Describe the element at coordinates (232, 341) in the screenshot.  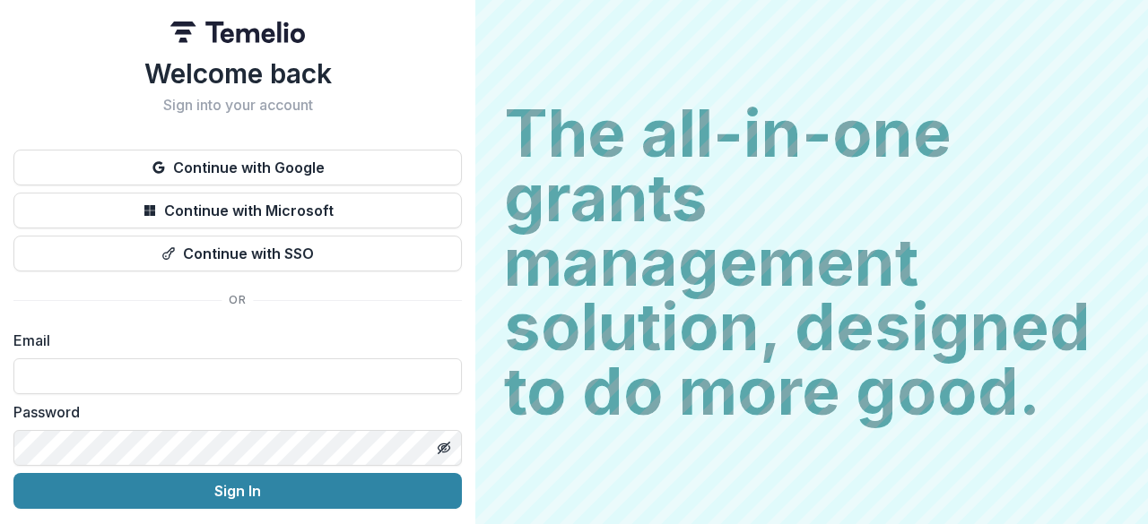
I see `label: Email` at that location.